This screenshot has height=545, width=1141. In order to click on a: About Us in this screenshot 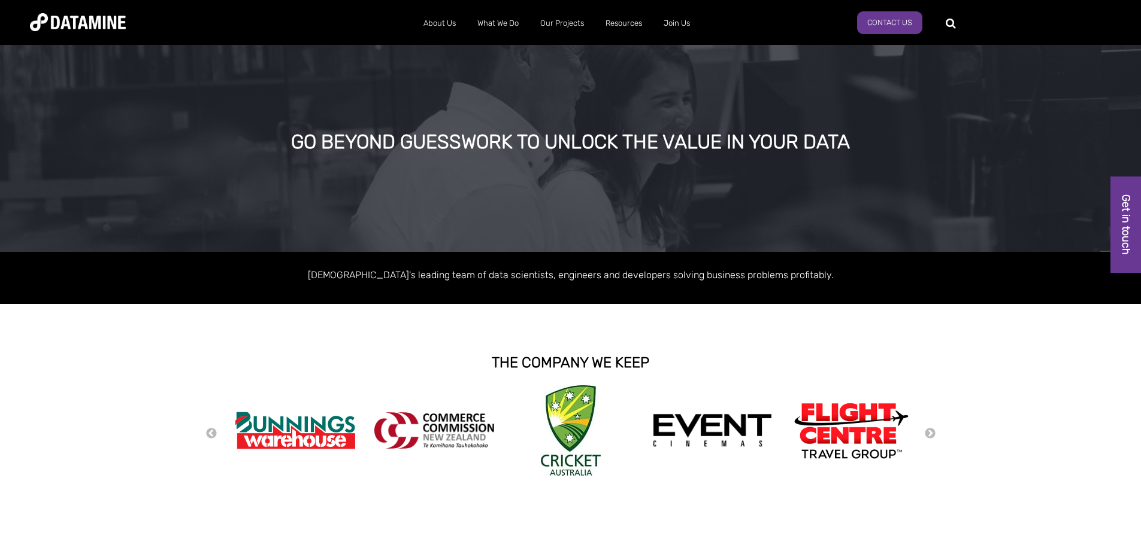, I will do `click(439, 23)`.